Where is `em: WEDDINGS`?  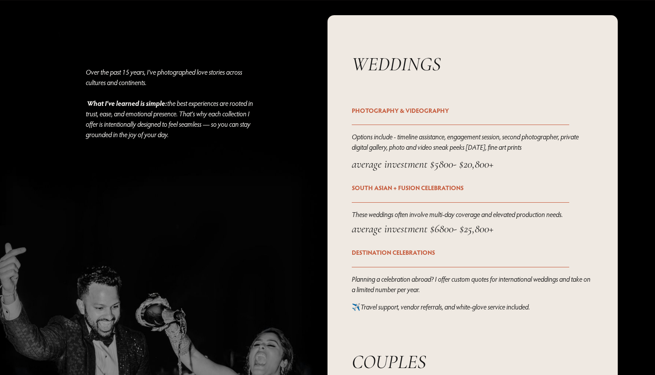 em: WEDDINGS is located at coordinates (397, 64).